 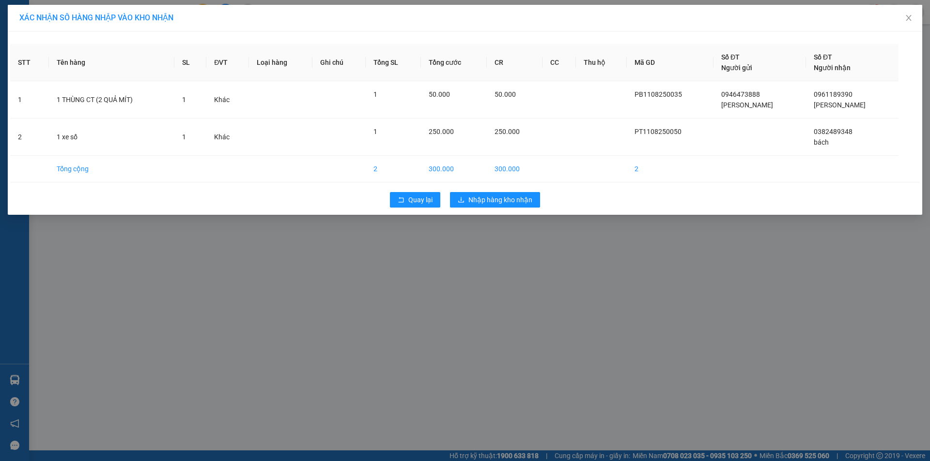 I want to click on th: Mã GD, so click(x=670, y=62).